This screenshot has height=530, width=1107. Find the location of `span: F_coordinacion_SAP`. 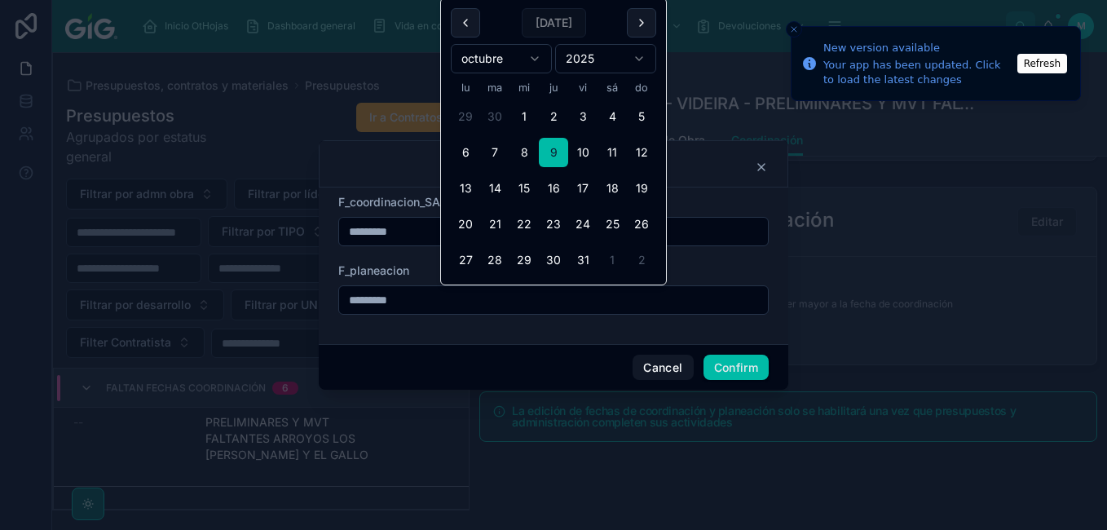

span: F_coordinacion_SAP is located at coordinates (393, 201).